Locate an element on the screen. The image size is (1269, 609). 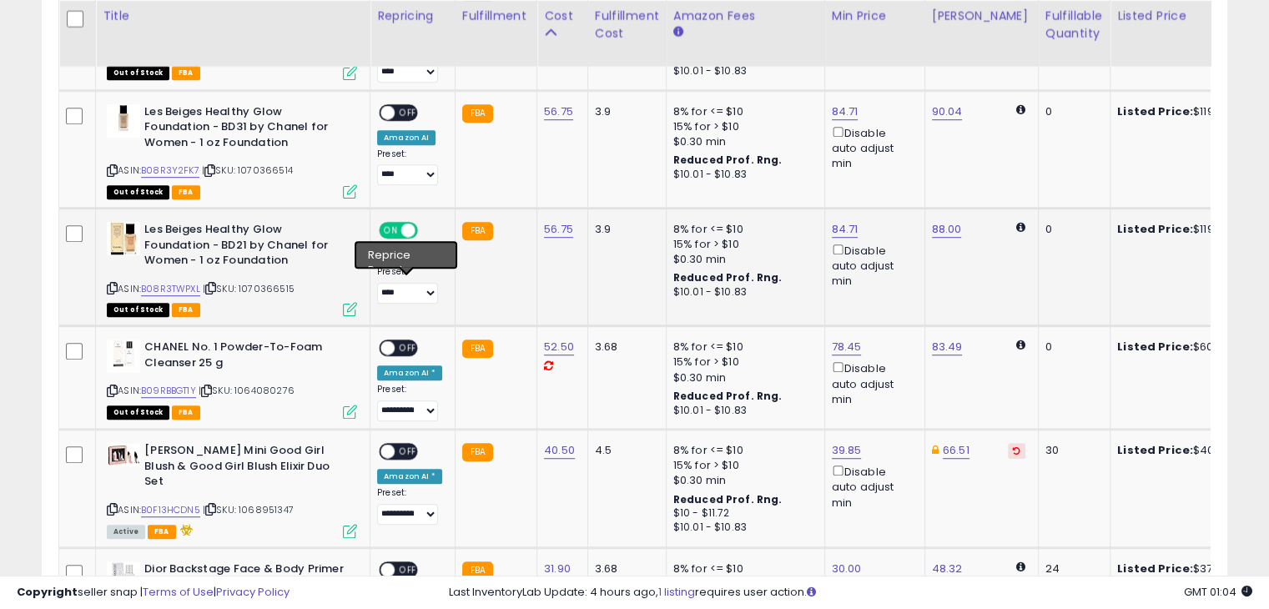
div: 3.68 is located at coordinates (624, 347).